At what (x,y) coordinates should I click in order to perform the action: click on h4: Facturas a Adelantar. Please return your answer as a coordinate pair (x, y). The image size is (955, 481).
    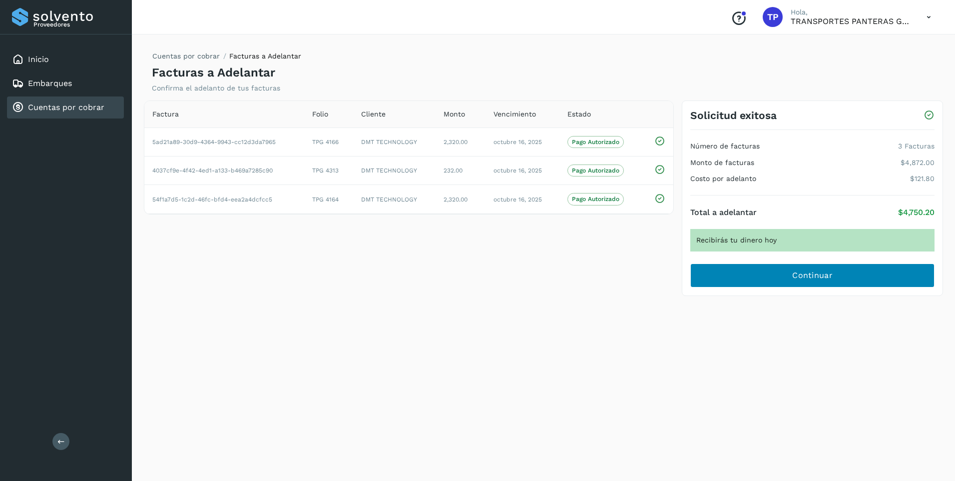
    Looking at the image, I should click on (213, 72).